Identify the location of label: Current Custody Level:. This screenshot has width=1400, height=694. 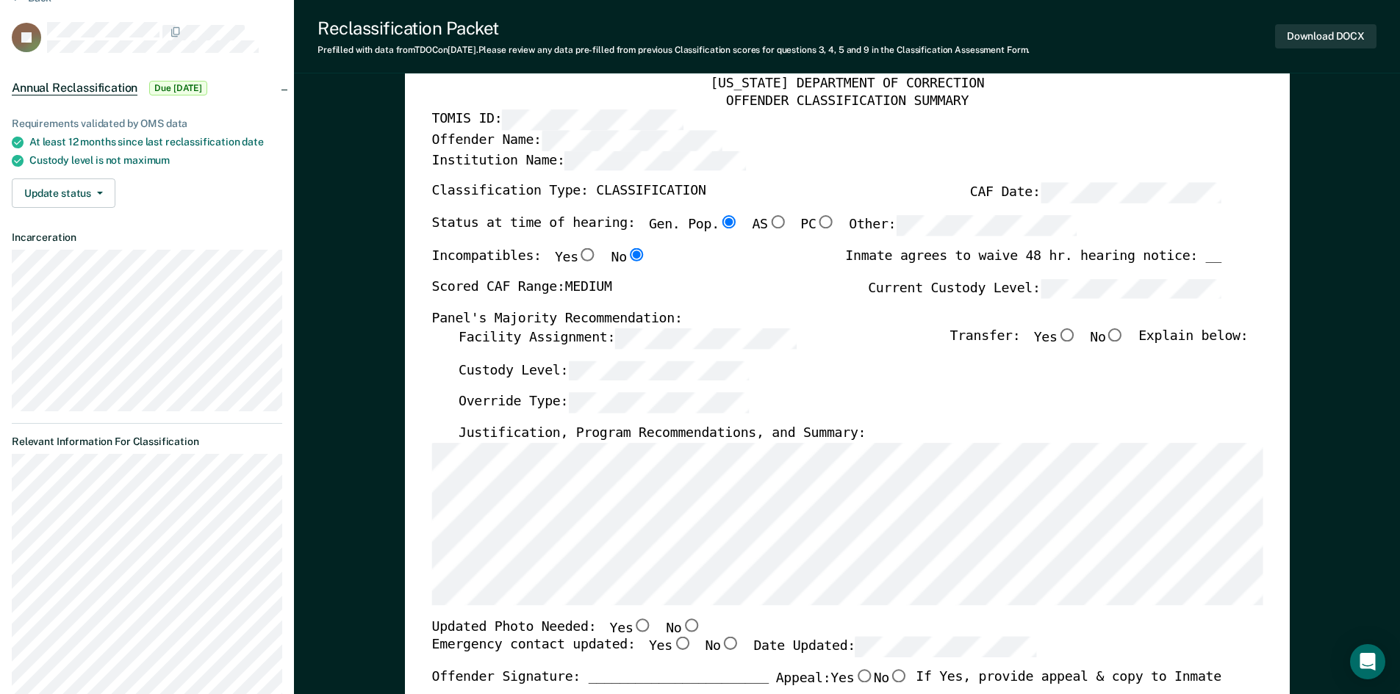
(1044, 289).